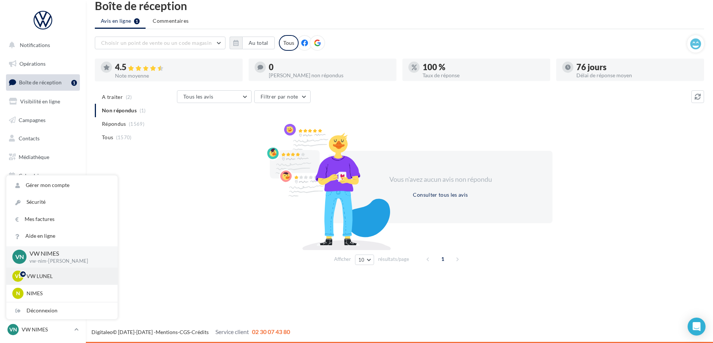 The width and height of the screenshot is (713, 343). I want to click on span: Contacts, so click(29, 138).